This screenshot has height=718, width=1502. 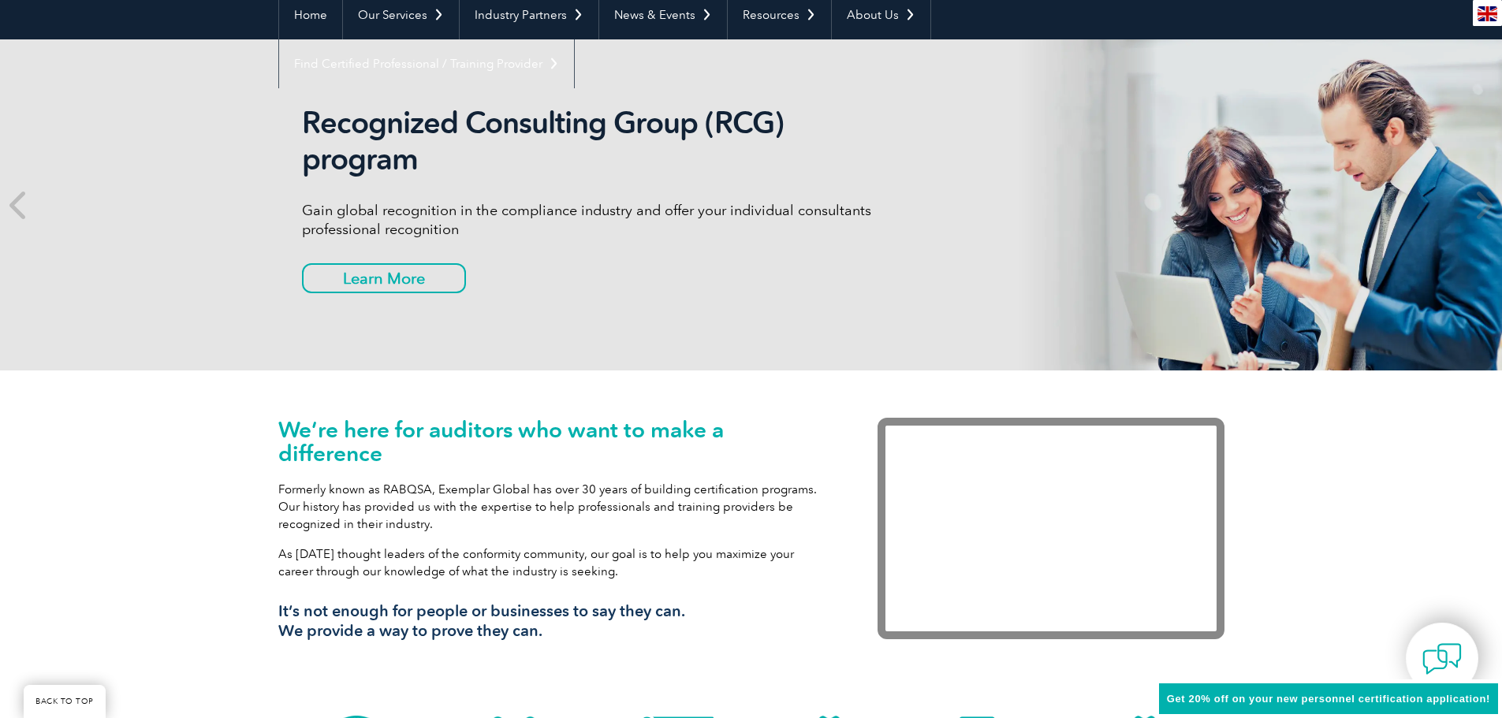 What do you see at coordinates (554, 621) in the screenshot?
I see `h3: It’s not enough for people or businesses to say they can. We provide a way to prove they can.` at bounding box center [554, 621].